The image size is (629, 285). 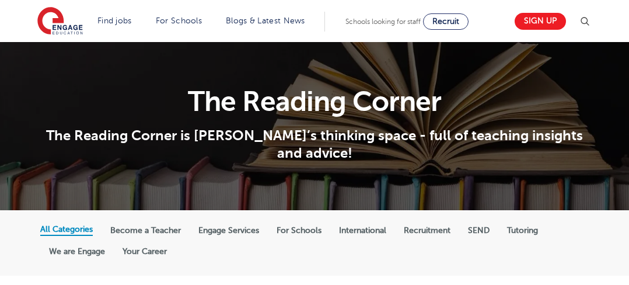 What do you see at coordinates (315, 102) in the screenshot?
I see `h1: The Reading Corner` at bounding box center [315, 102].